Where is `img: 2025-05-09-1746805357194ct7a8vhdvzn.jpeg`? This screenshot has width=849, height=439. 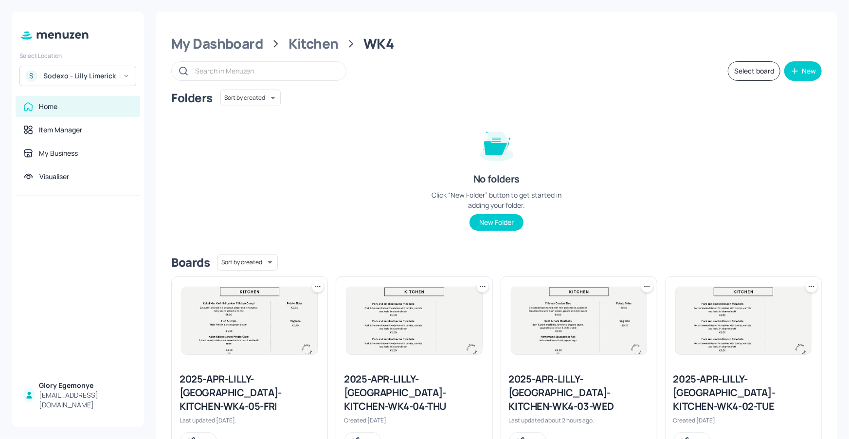
img: 2025-05-09-1746805357194ct7a8vhdvzn.jpeg is located at coordinates (250, 321).